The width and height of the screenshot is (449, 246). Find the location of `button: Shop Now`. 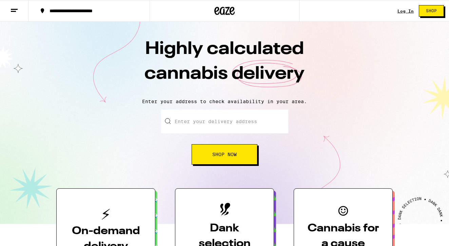

button: Shop Now is located at coordinates (224, 154).